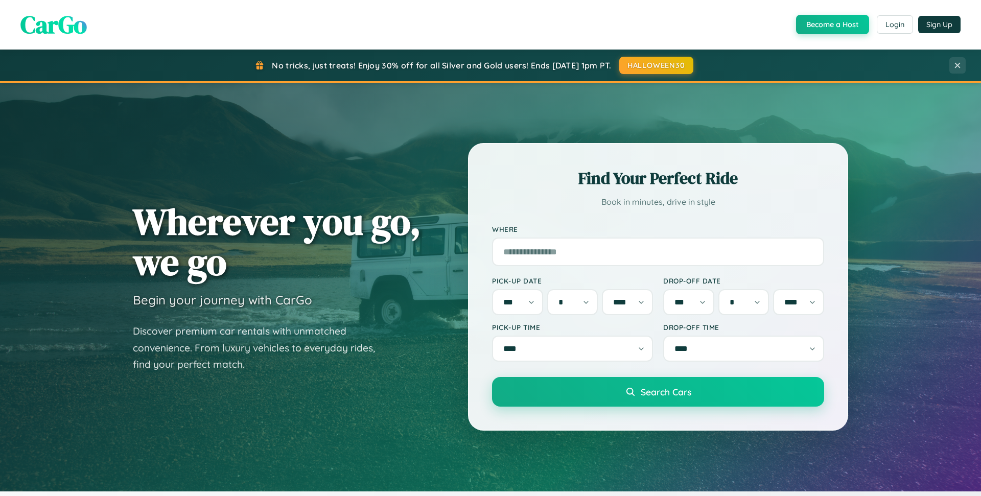  What do you see at coordinates (658, 202) in the screenshot?
I see `p: Book in minutes, drive in style` at bounding box center [658, 202].